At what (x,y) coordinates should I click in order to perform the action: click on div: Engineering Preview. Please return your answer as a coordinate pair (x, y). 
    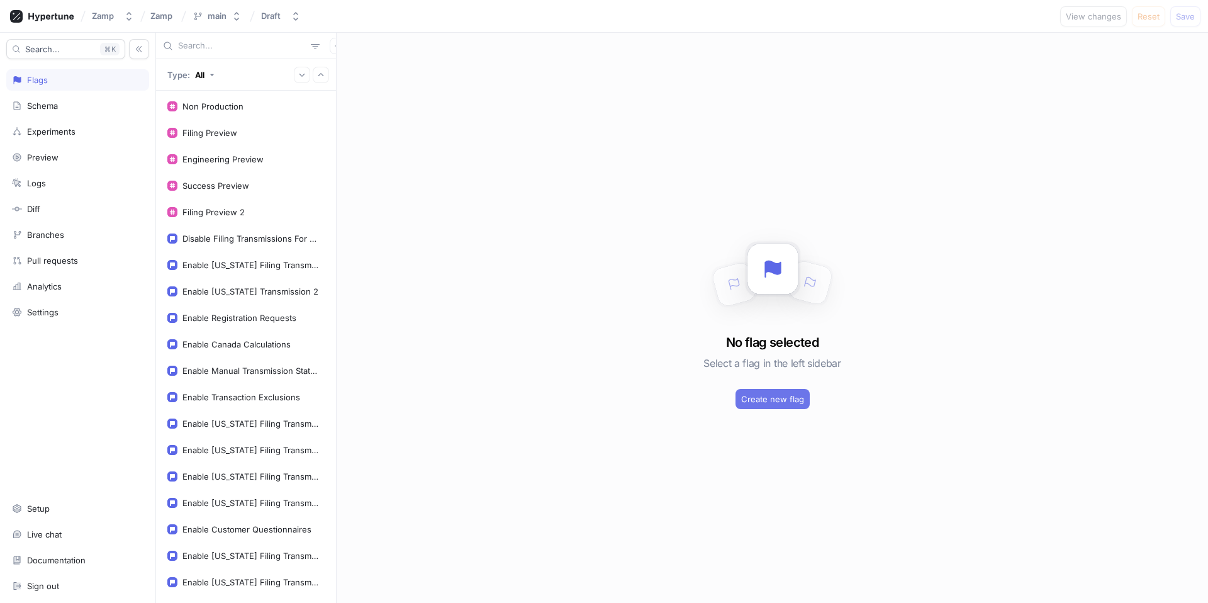
    Looking at the image, I should click on (223, 159).